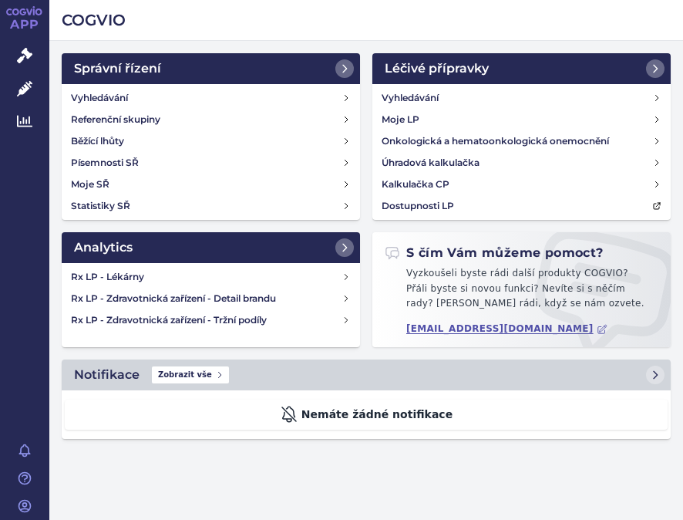 The height and width of the screenshot is (520, 683). I want to click on h2: Léčivé přípravky, so click(436, 69).